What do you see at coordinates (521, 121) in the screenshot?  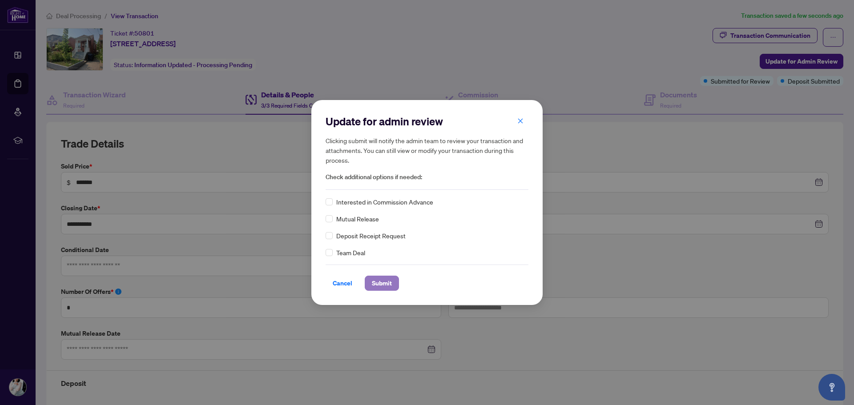 I see `span: close` at bounding box center [521, 121].